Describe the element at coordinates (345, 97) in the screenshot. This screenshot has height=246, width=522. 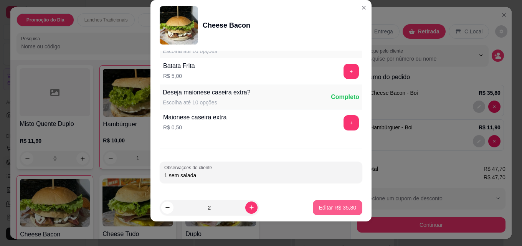
I see `div: Completo` at that location.